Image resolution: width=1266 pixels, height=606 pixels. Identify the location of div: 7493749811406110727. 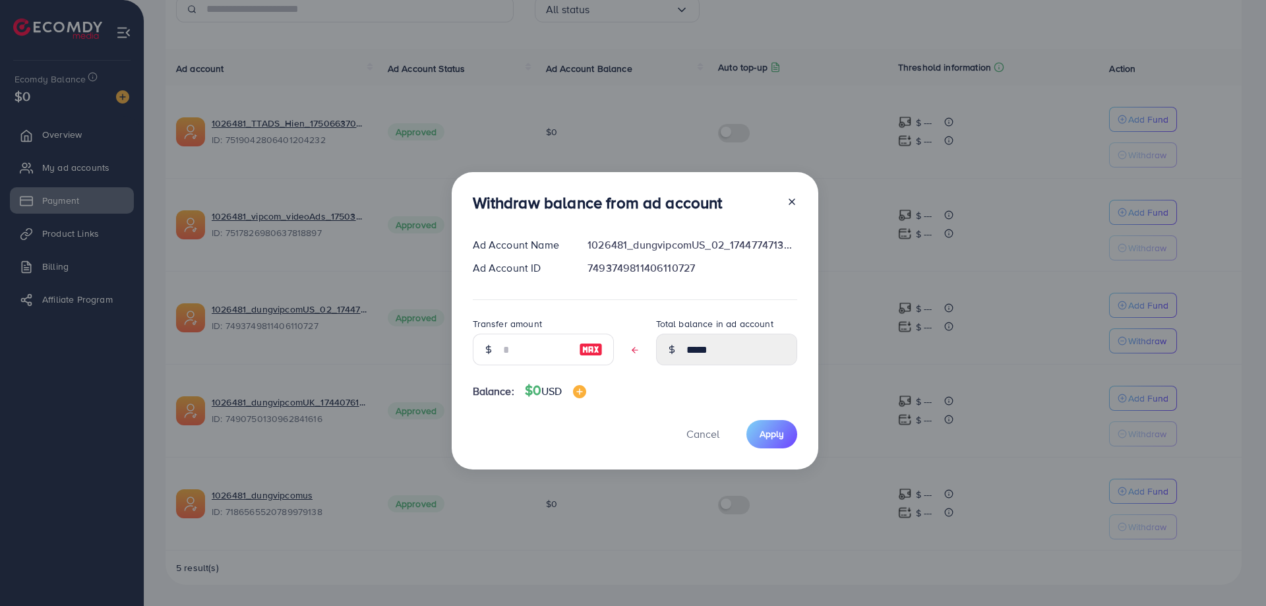
(692, 268).